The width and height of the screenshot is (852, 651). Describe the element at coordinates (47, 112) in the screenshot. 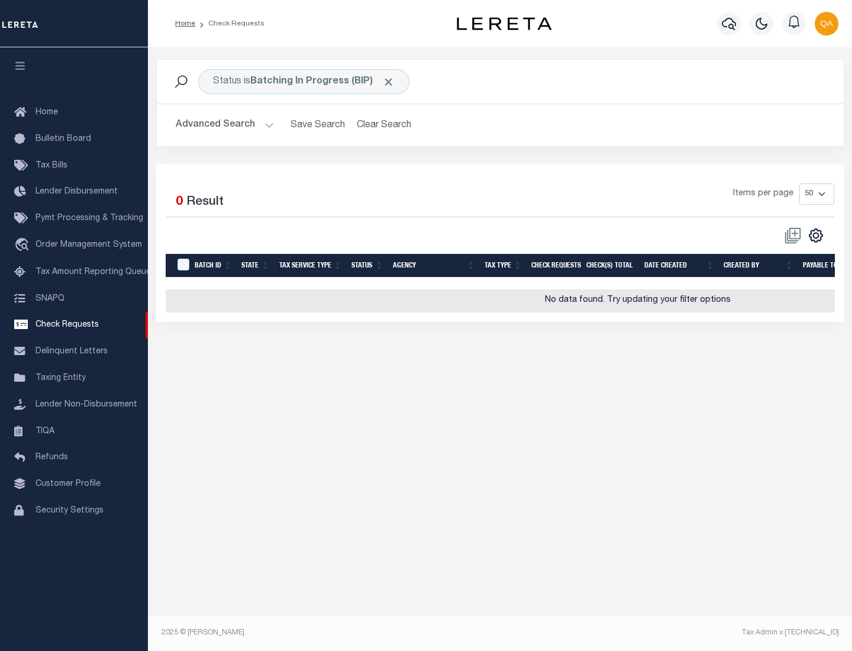

I see `span: Home` at that location.